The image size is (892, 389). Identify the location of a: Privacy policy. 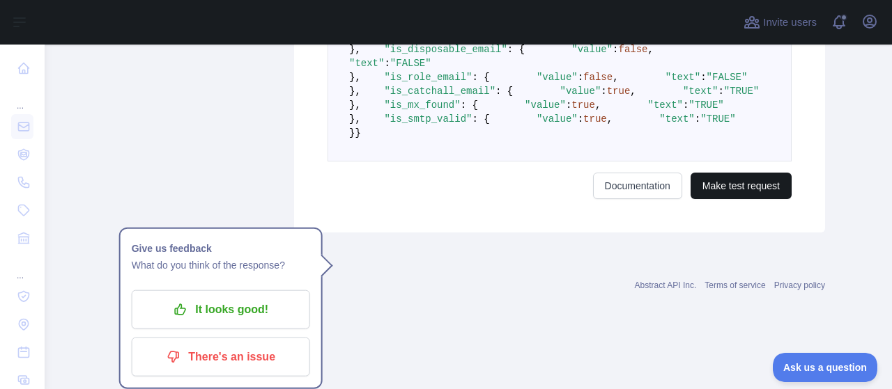
(799, 286).